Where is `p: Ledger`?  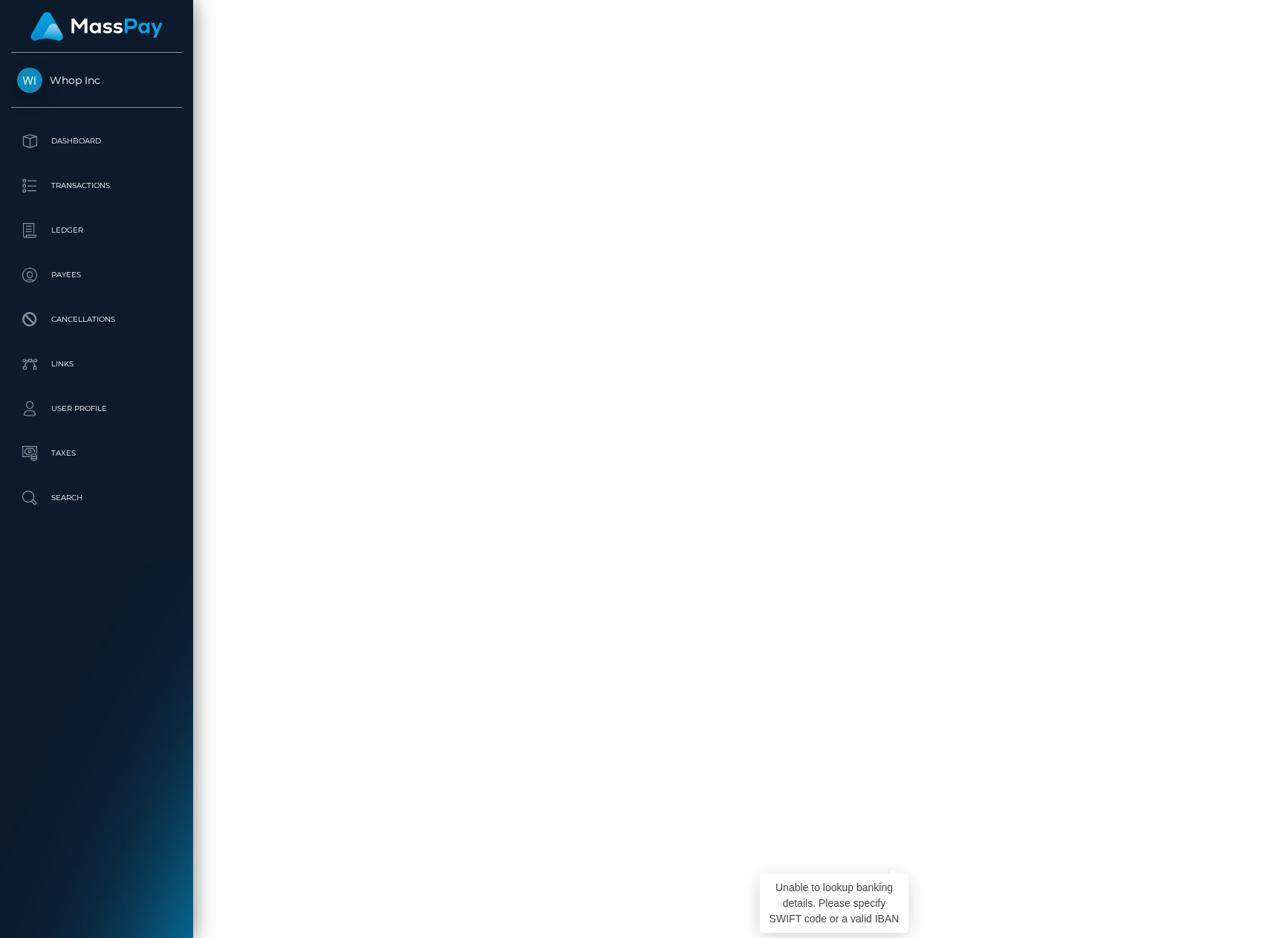 p: Ledger is located at coordinates (97, 230).